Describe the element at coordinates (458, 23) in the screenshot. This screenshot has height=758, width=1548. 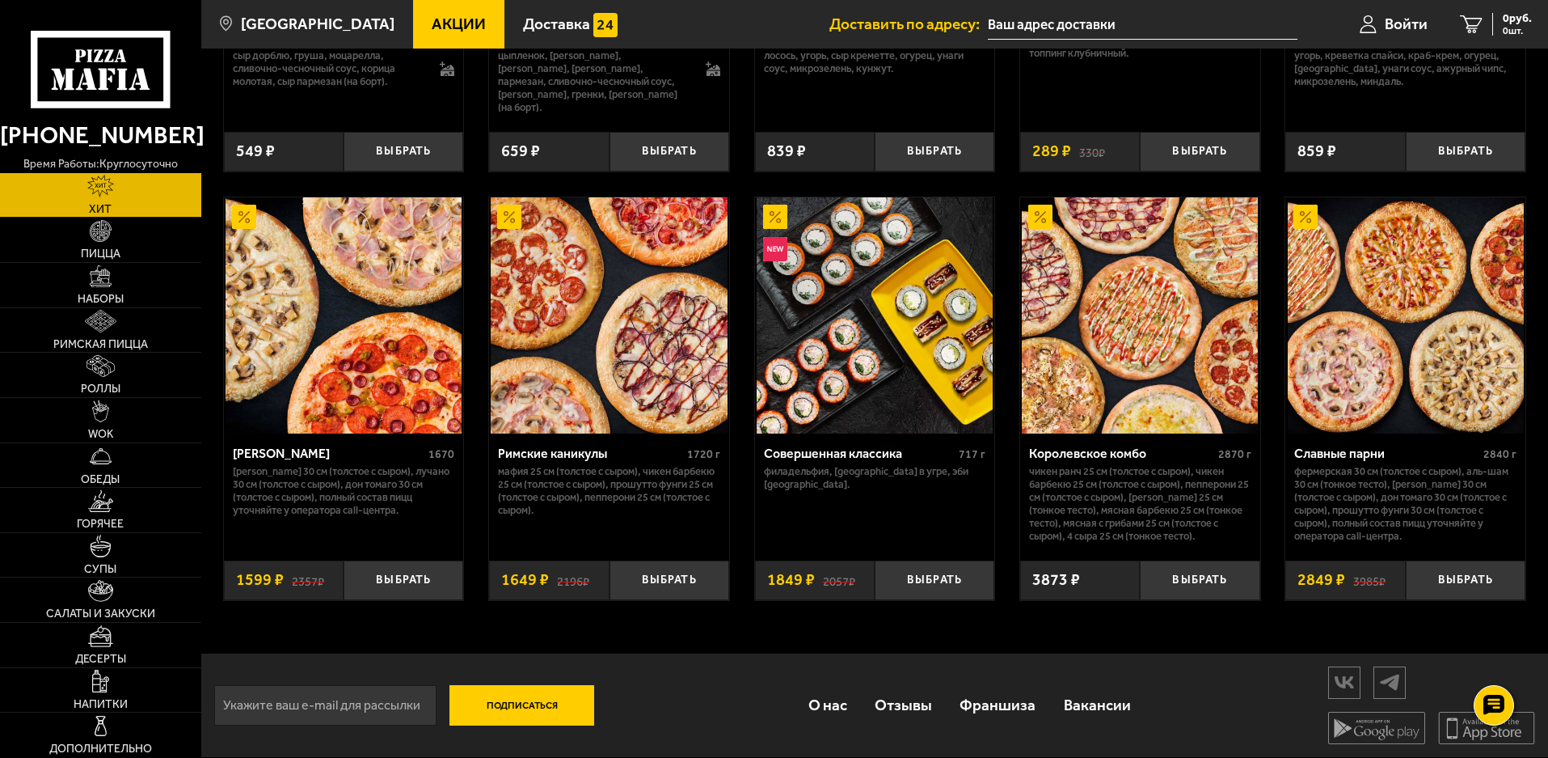
I see `span: Акции` at that location.